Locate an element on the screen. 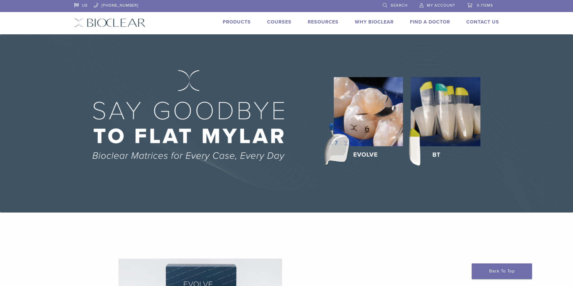 The height and width of the screenshot is (286, 573). a: Products is located at coordinates (237, 22).